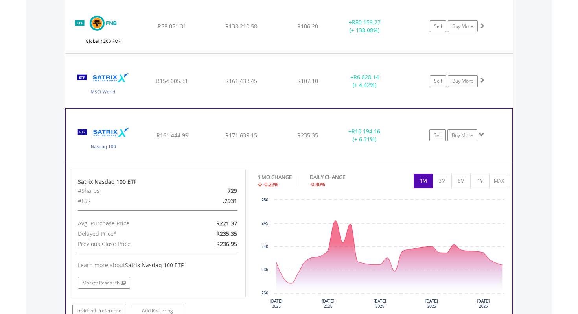  What do you see at coordinates (383, 255) in the screenshot?
I see `svg: Interactive chart` at bounding box center [383, 255].